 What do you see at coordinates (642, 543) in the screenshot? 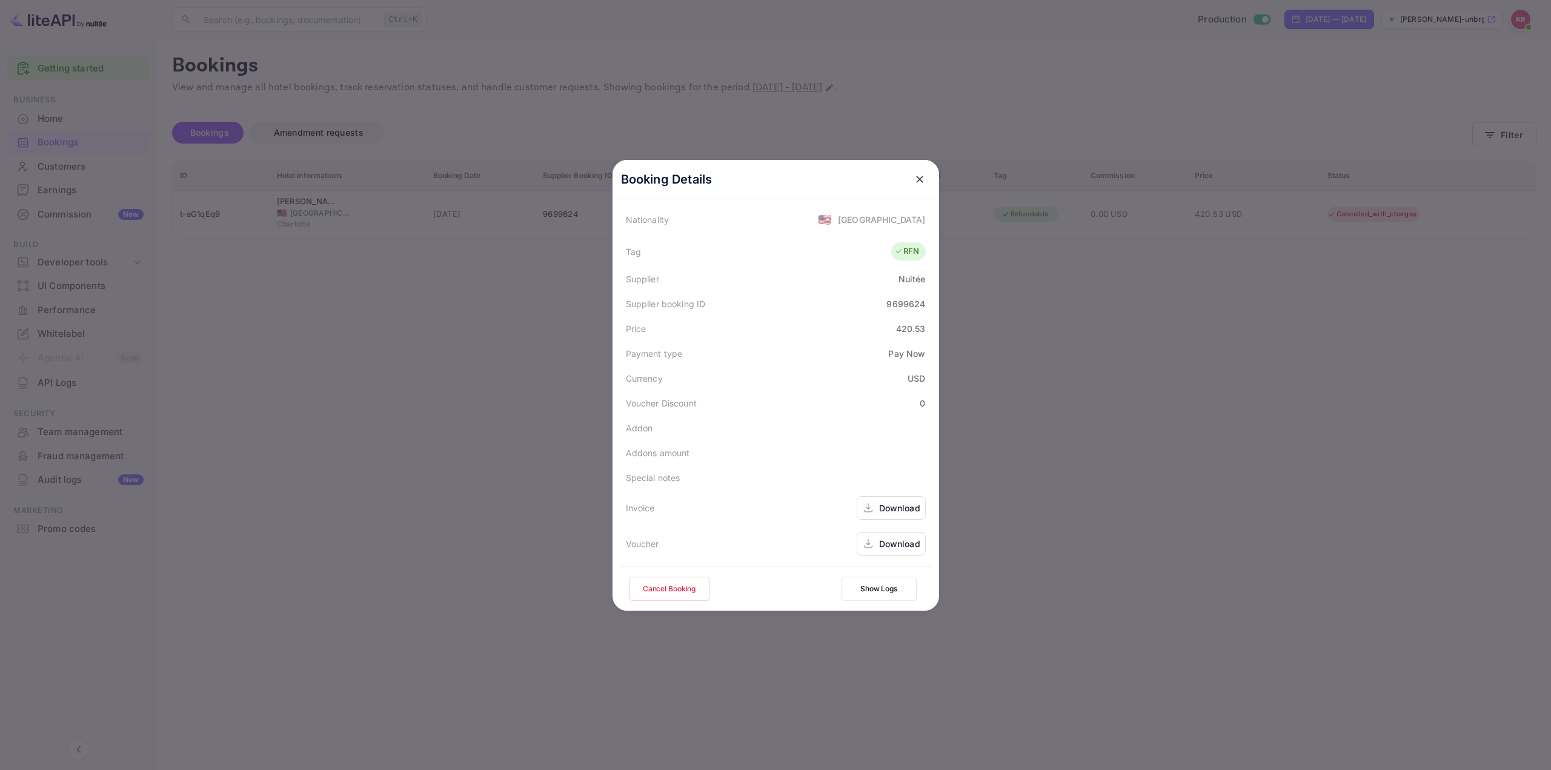
I see `div: Voucher` at bounding box center [642, 543].